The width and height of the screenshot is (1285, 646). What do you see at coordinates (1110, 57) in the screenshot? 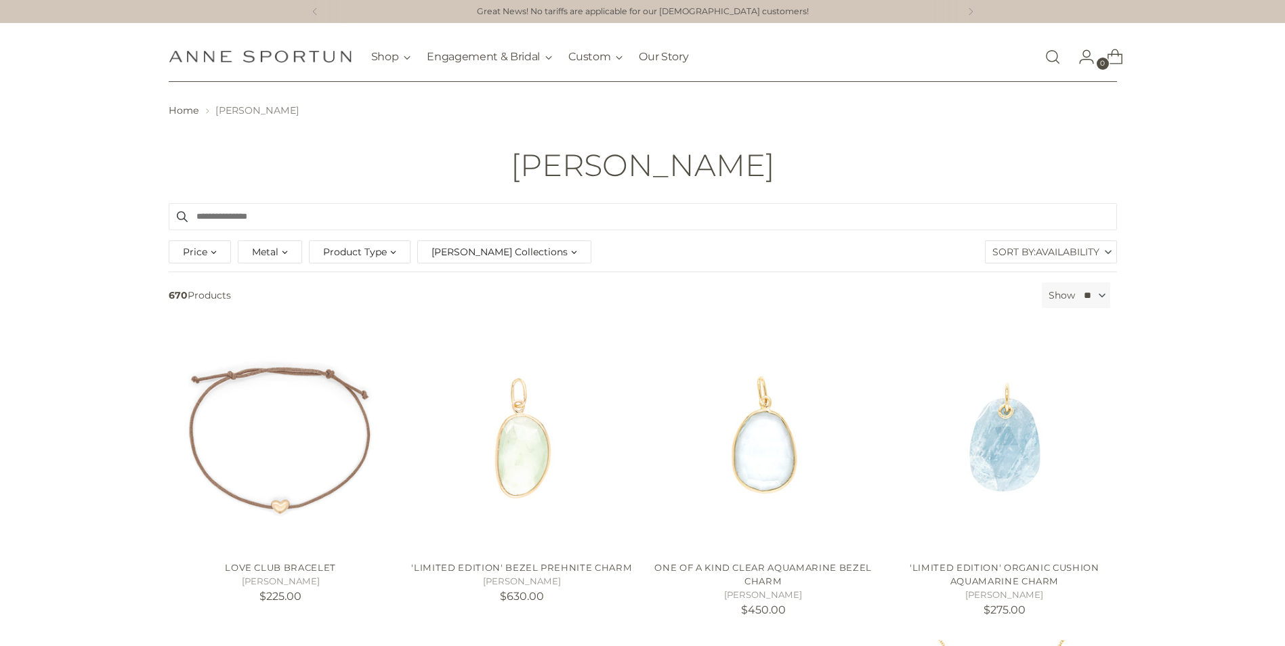
I see `a: Open cart modal` at bounding box center [1110, 57].